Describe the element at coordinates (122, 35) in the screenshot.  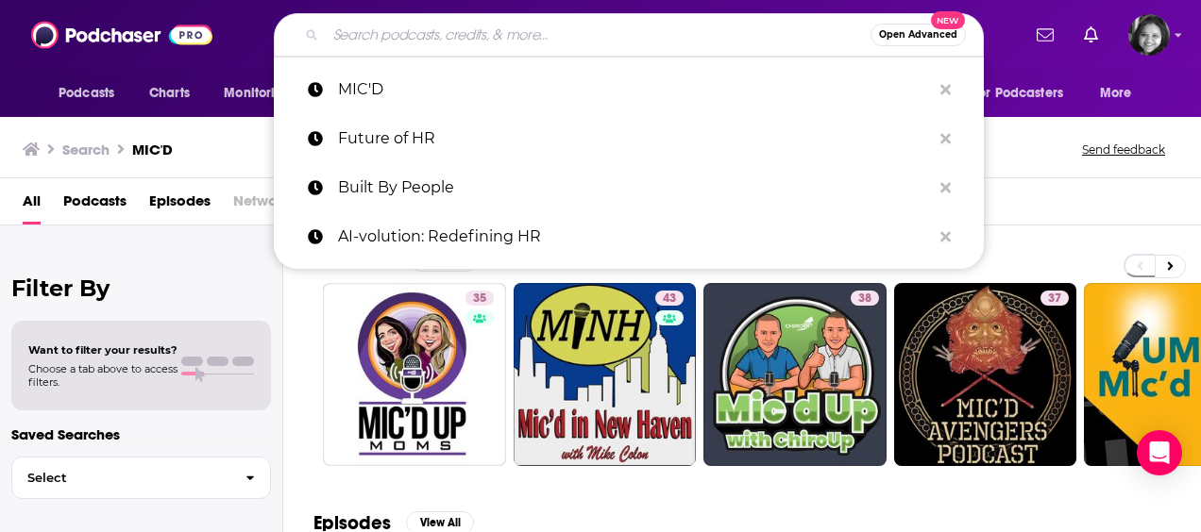
I see `a: Podchaser - Follow, Share and Rate Podcasts` at that location.